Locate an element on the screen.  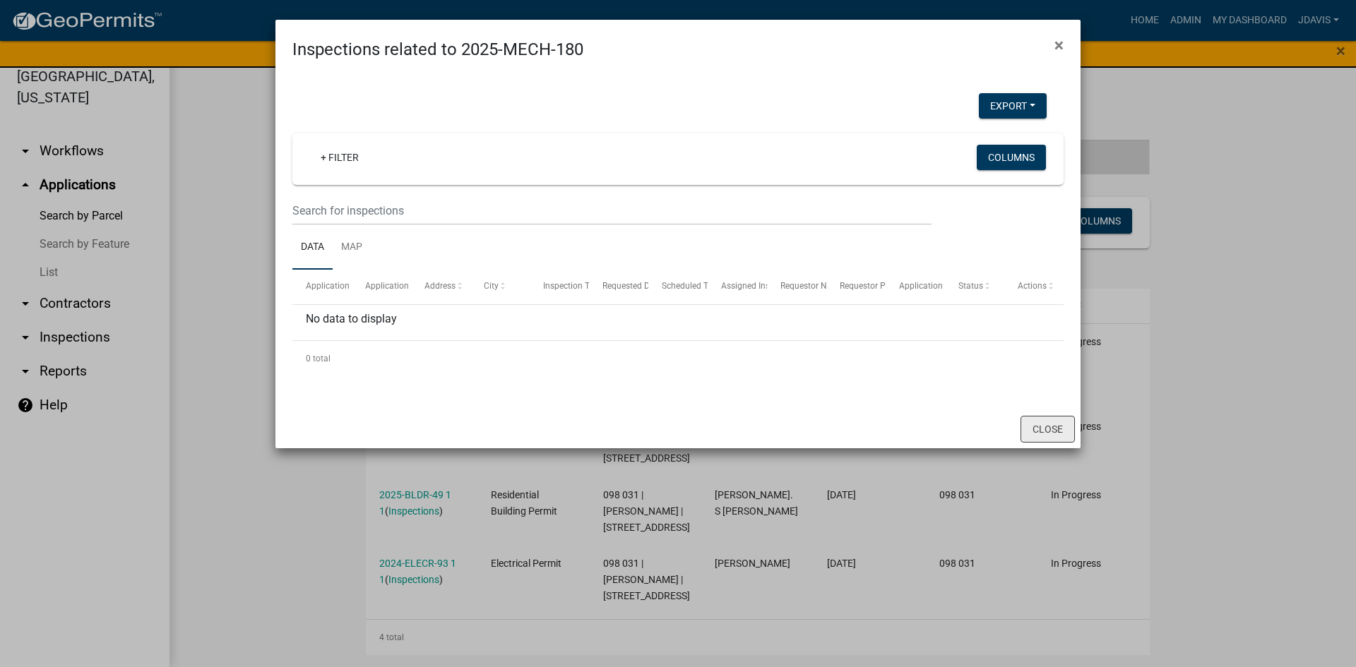
span: Requestor Name is located at coordinates (812, 286).